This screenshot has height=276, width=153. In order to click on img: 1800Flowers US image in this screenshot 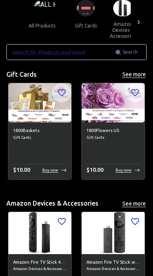, I will do `click(113, 103)`.